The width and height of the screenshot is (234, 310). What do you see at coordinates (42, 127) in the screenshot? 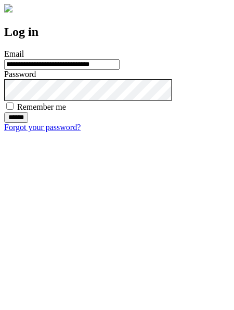
I see `a: Forgot your password?` at bounding box center [42, 127].